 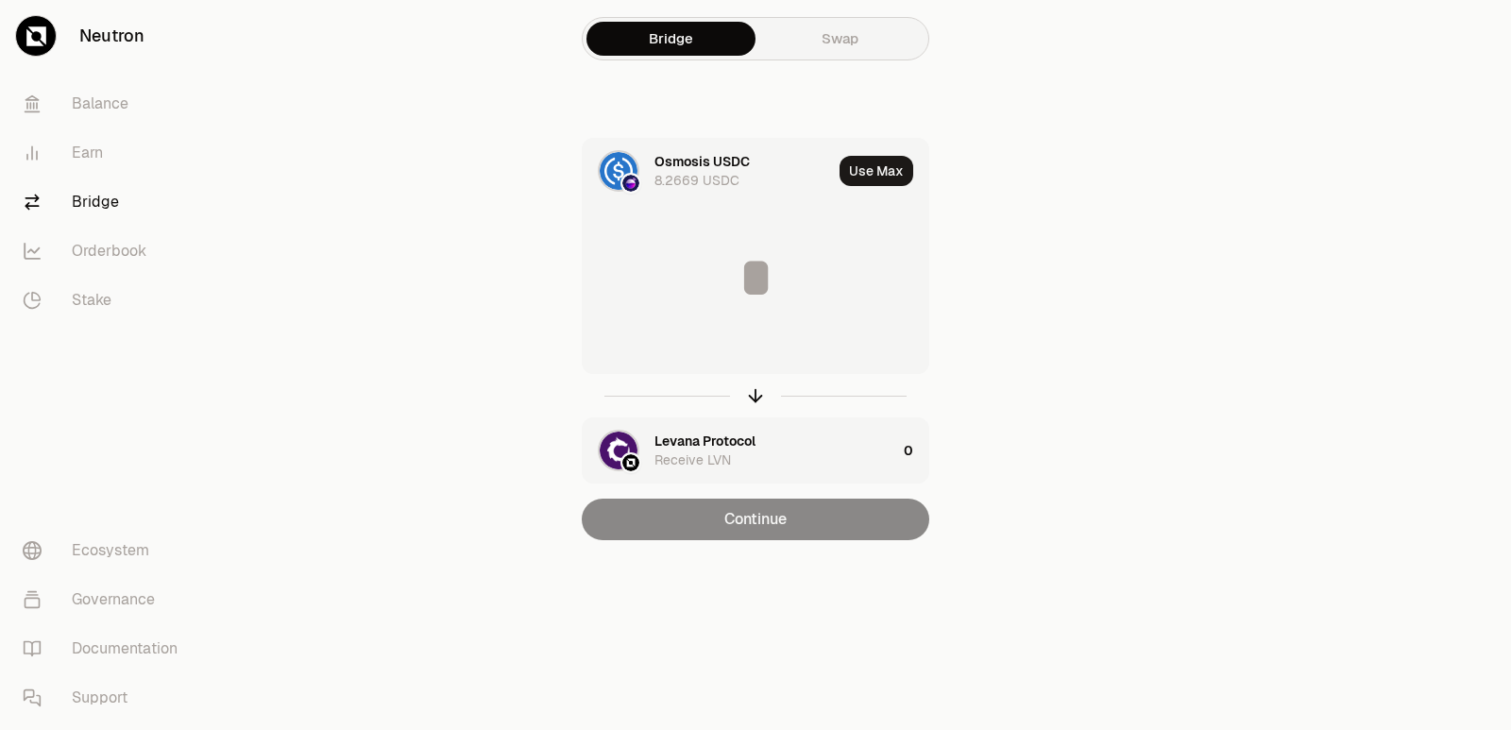 What do you see at coordinates (916, 451) in the screenshot?
I see `div: 0` at bounding box center [916, 451].